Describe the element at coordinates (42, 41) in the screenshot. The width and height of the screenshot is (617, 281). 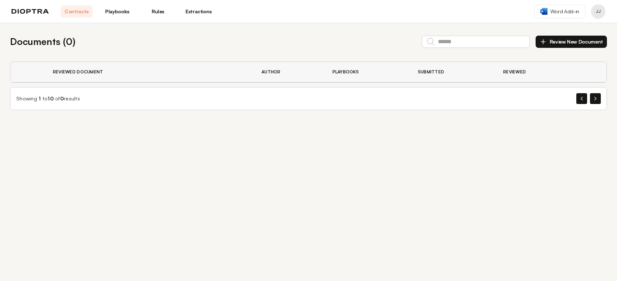
I see `h2: Documents ( 0 )` at that location.